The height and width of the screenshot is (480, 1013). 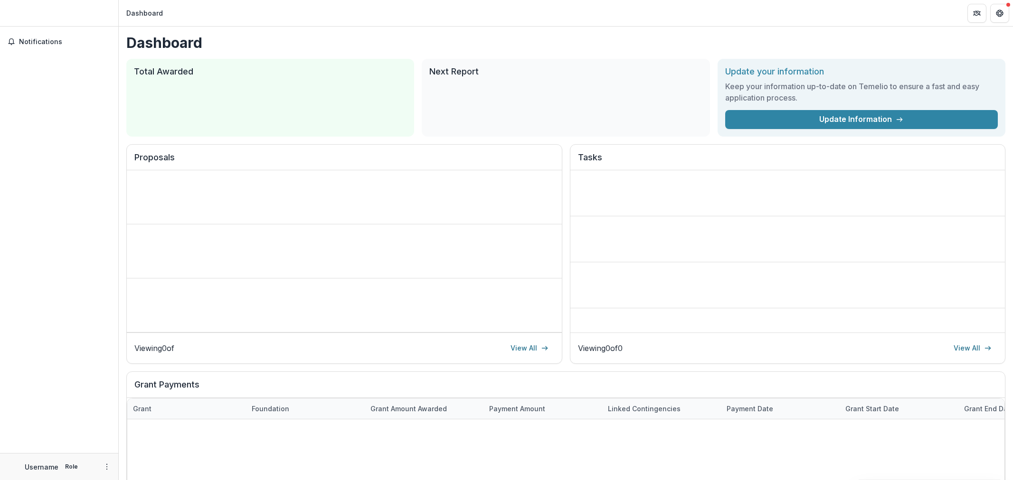 What do you see at coordinates (71, 467) in the screenshot?
I see `p: Role` at bounding box center [71, 467].